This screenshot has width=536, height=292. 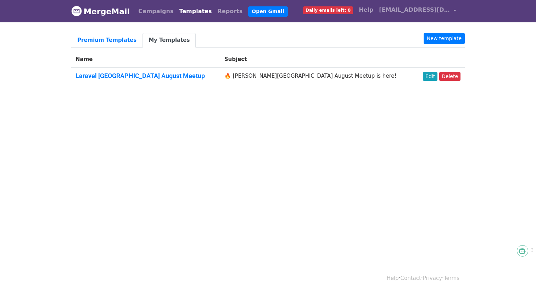 What do you see at coordinates (107, 40) in the screenshot?
I see `a: Premium Templates` at bounding box center [107, 40].